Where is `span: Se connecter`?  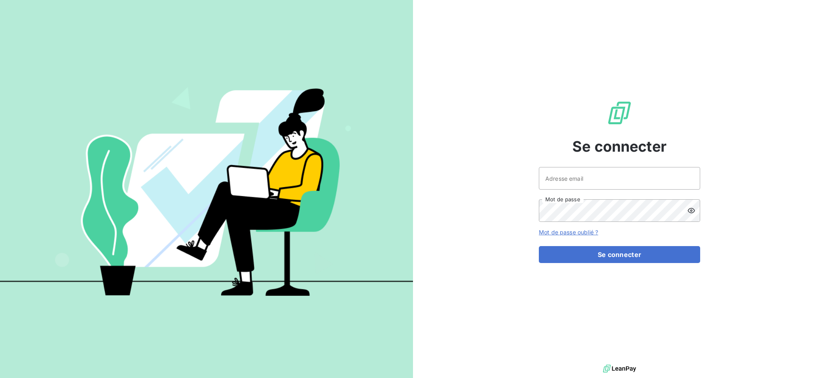 span: Se connecter is located at coordinates (619, 146).